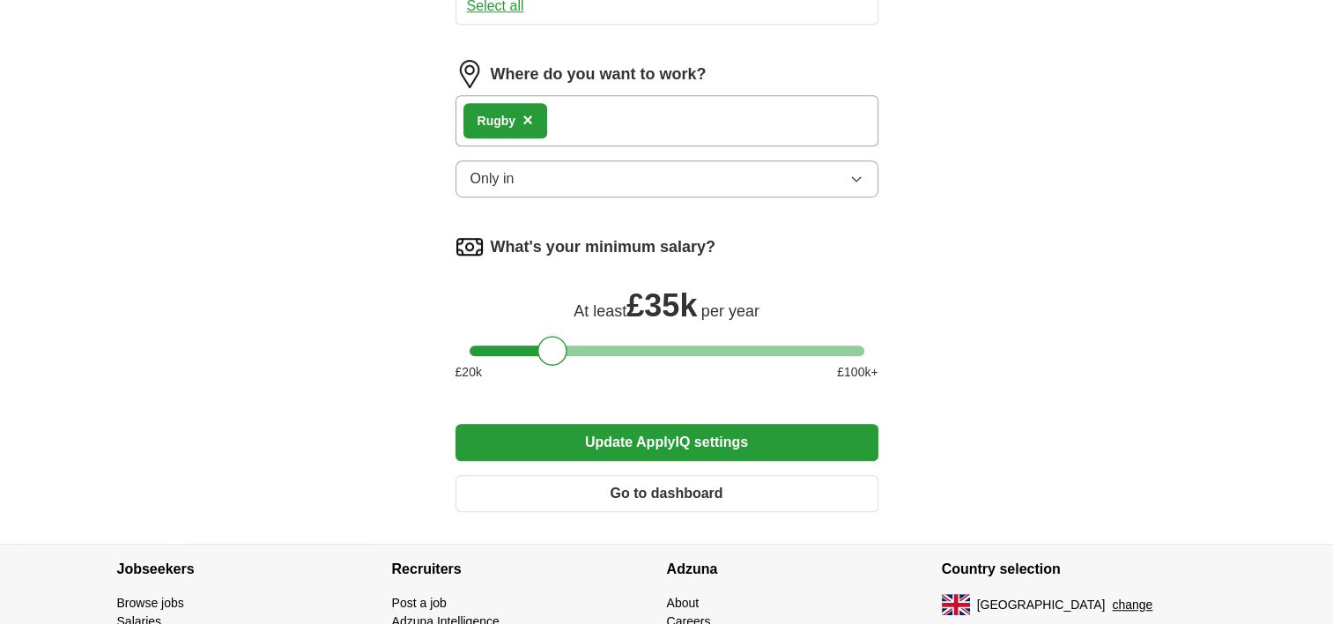 Image resolution: width=1333 pixels, height=624 pixels. Describe the element at coordinates (600, 311) in the screenshot. I see `span: At least` at that location.